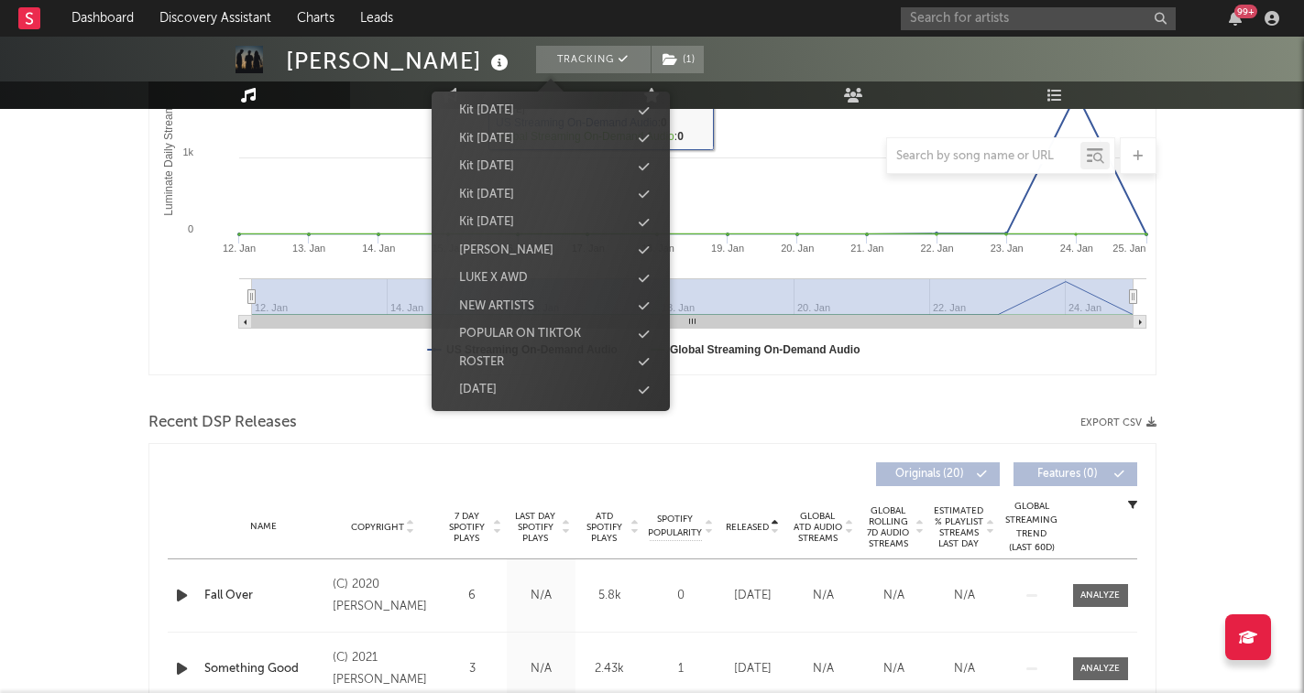 The height and width of the screenshot is (693, 1304). Describe the element at coordinates (497, 307) in the screenshot. I see `div: NEW ARTISTS` at that location.